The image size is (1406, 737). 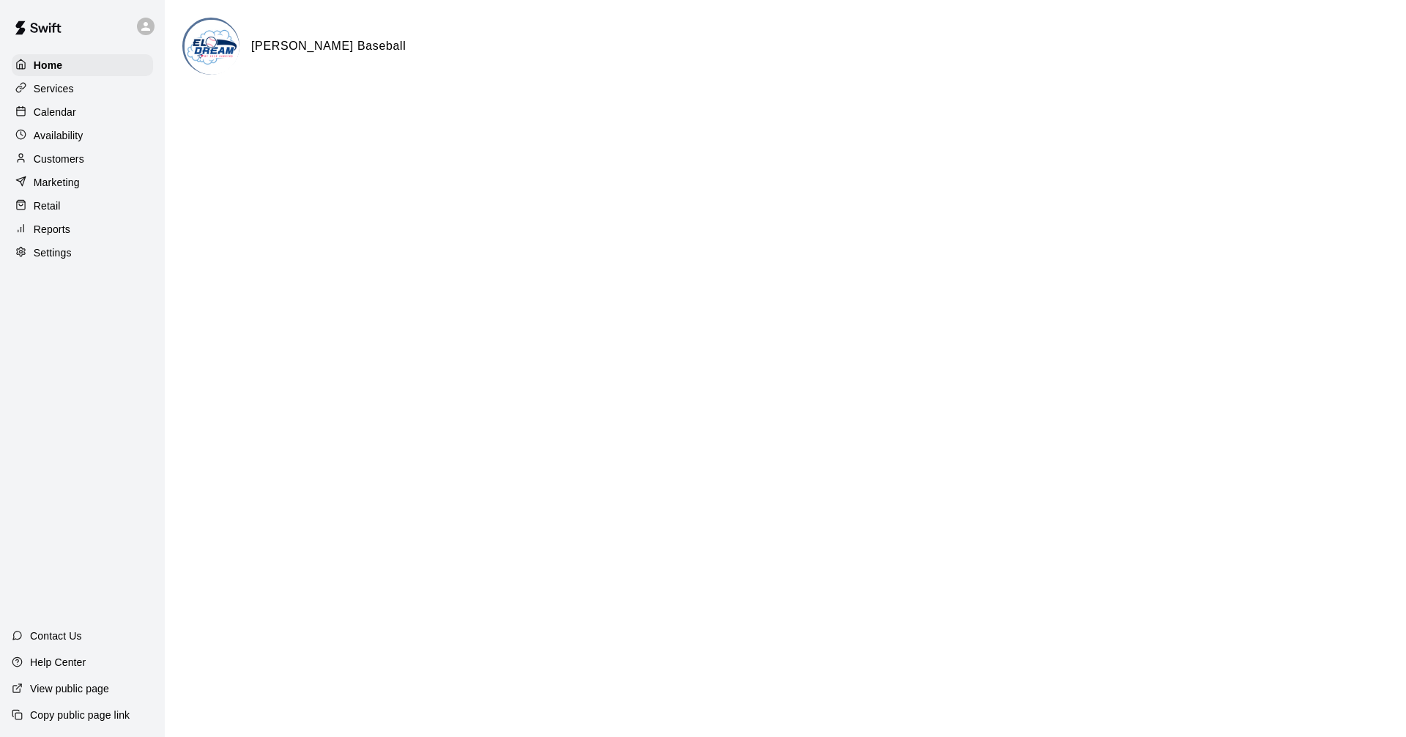 I want to click on a: Settings, so click(x=82, y=253).